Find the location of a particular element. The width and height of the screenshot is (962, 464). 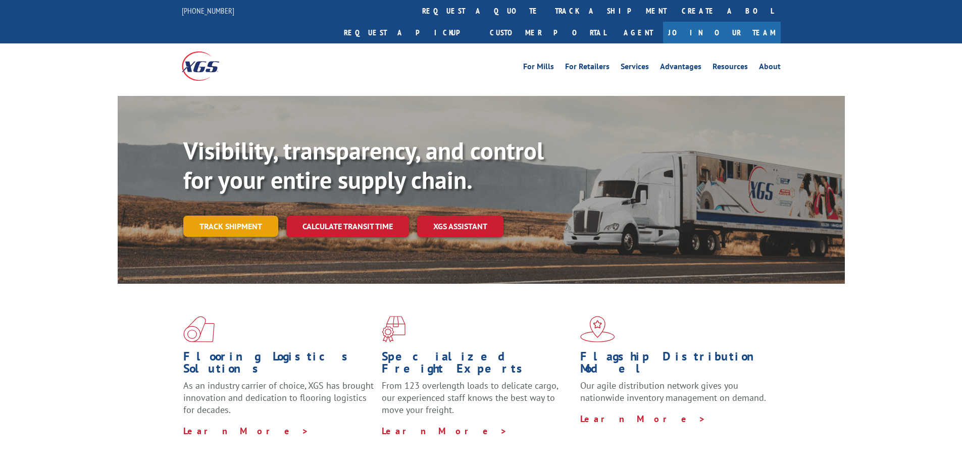

a: For Mills is located at coordinates (539, 68).